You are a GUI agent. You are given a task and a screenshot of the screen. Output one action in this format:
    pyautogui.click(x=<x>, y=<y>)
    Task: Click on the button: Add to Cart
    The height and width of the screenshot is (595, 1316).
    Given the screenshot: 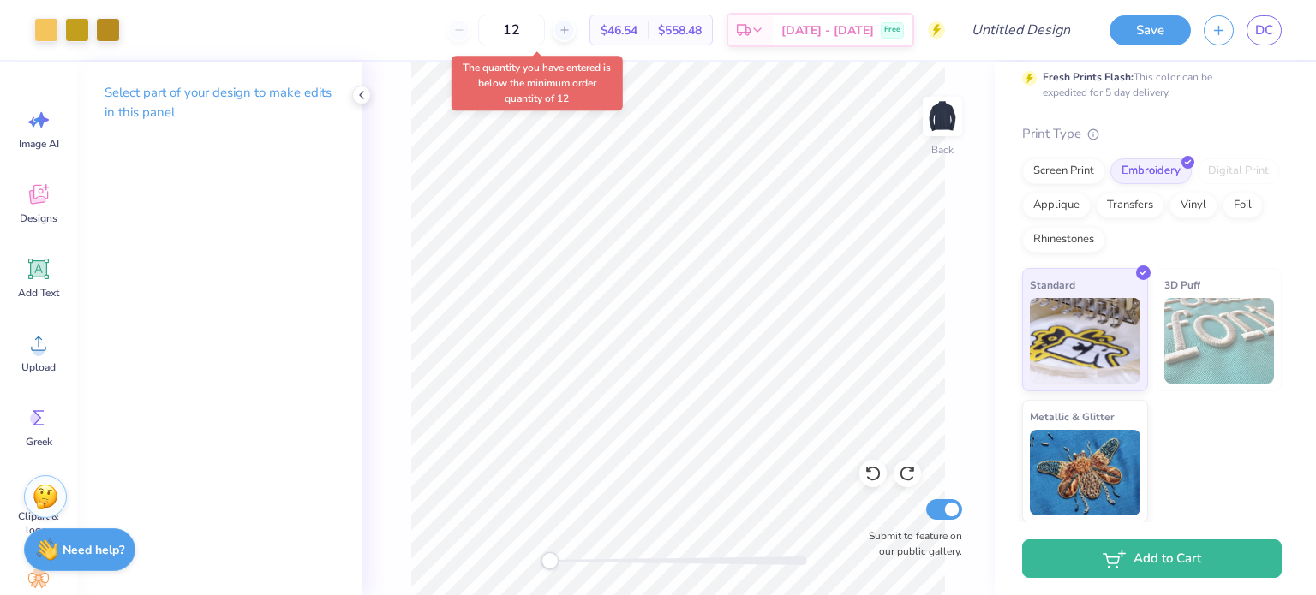 What is the action you would take?
    pyautogui.click(x=1152, y=559)
    